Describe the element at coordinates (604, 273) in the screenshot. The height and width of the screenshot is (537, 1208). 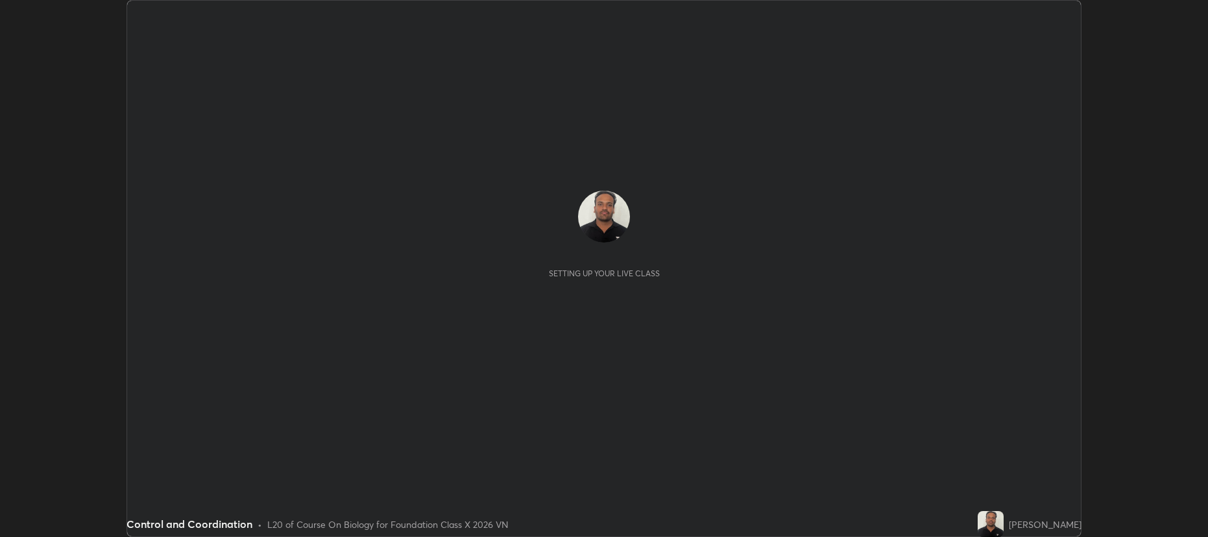
I see `div: Setting up your live class` at that location.